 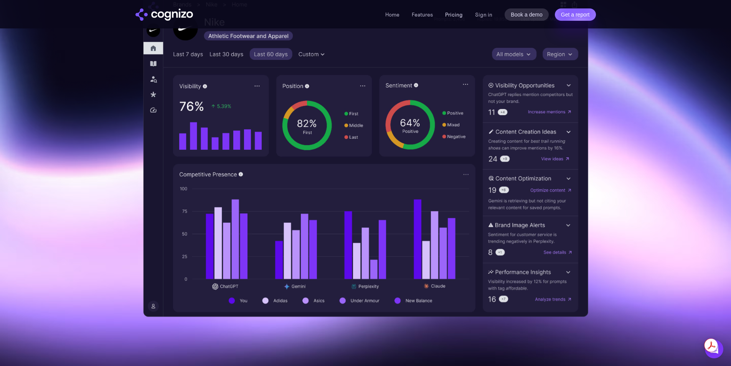 What do you see at coordinates (526, 15) in the screenshot?
I see `a: Book a demo` at bounding box center [526, 15].